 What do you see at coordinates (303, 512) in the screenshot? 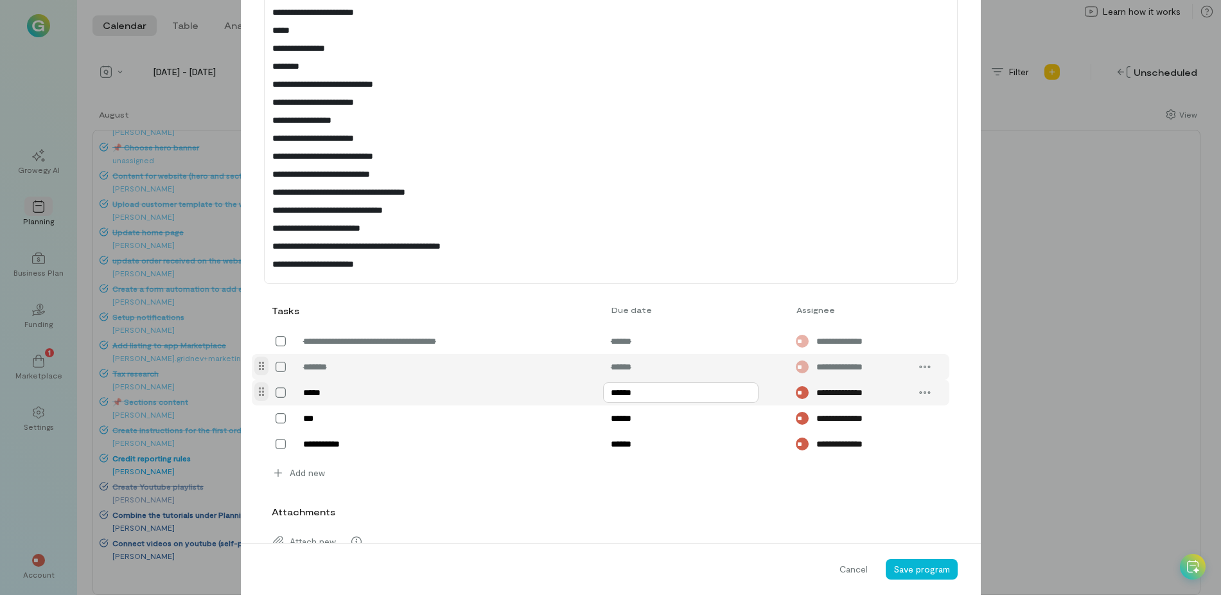
I see `label: Attachments` at bounding box center [303, 512].